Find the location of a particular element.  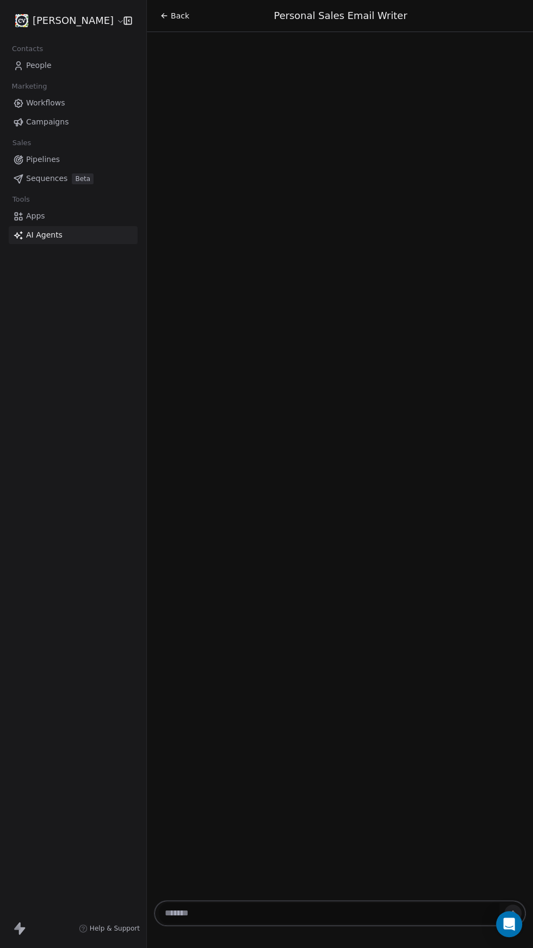

span: People is located at coordinates (39, 65).